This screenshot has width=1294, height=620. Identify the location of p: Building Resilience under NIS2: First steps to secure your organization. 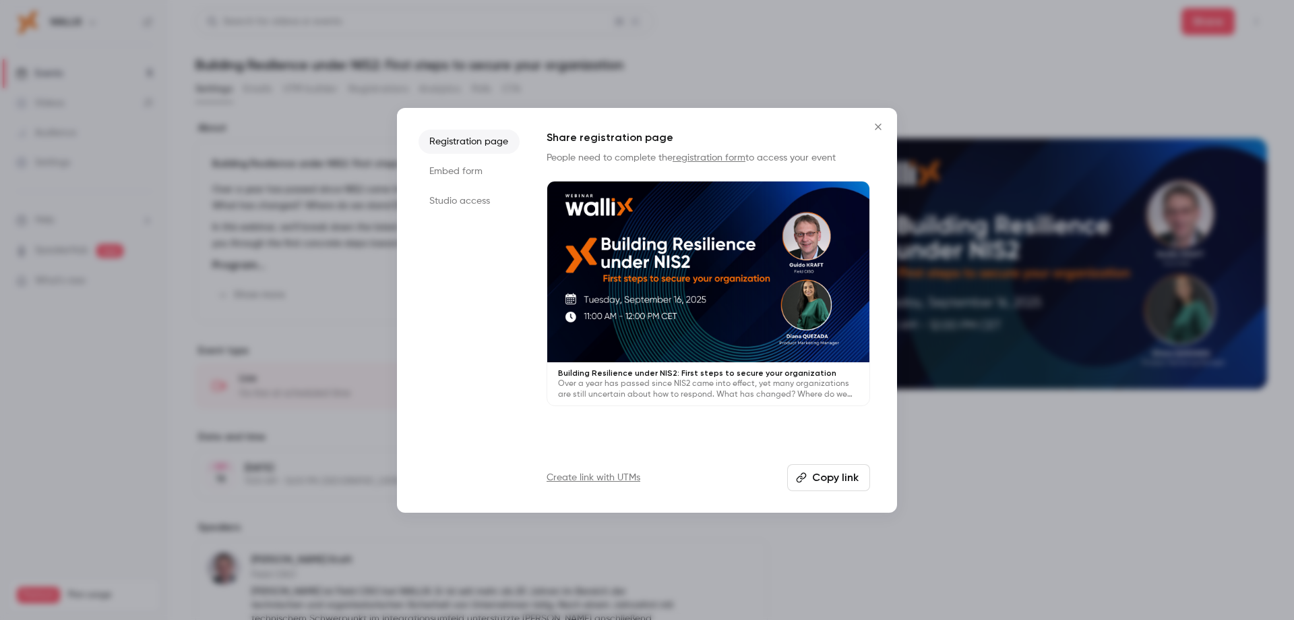
(709, 373).